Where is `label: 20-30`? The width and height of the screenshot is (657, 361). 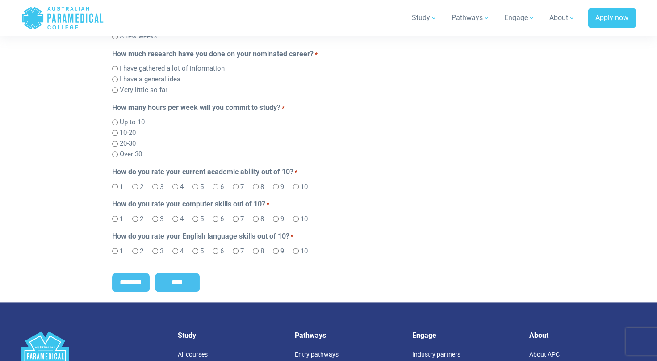
label: 20-30 is located at coordinates (128, 143).